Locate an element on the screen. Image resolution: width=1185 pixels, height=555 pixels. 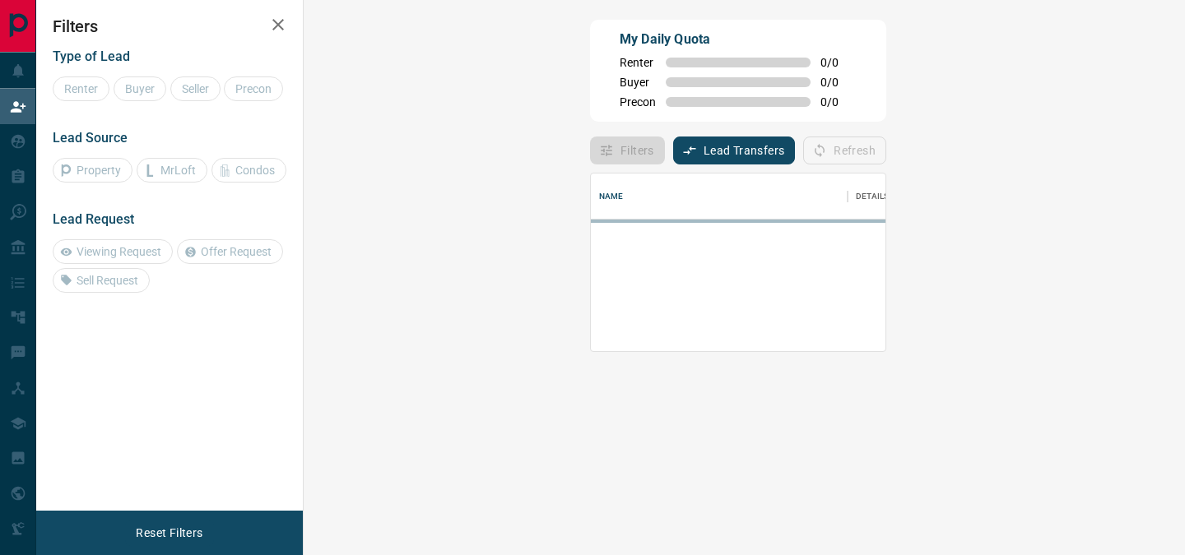
p: My Daily Quota is located at coordinates (738, 39).